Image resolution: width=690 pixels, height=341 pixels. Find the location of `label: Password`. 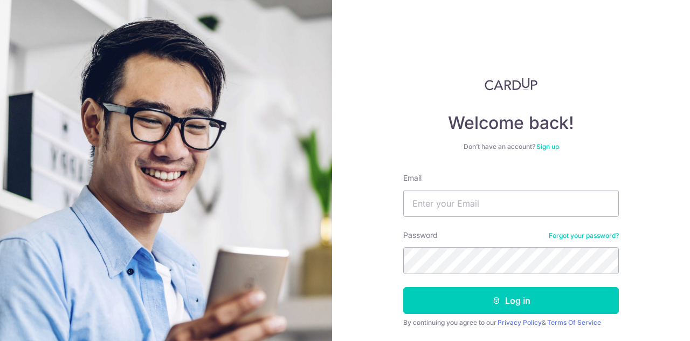

label: Password is located at coordinates (420, 235).